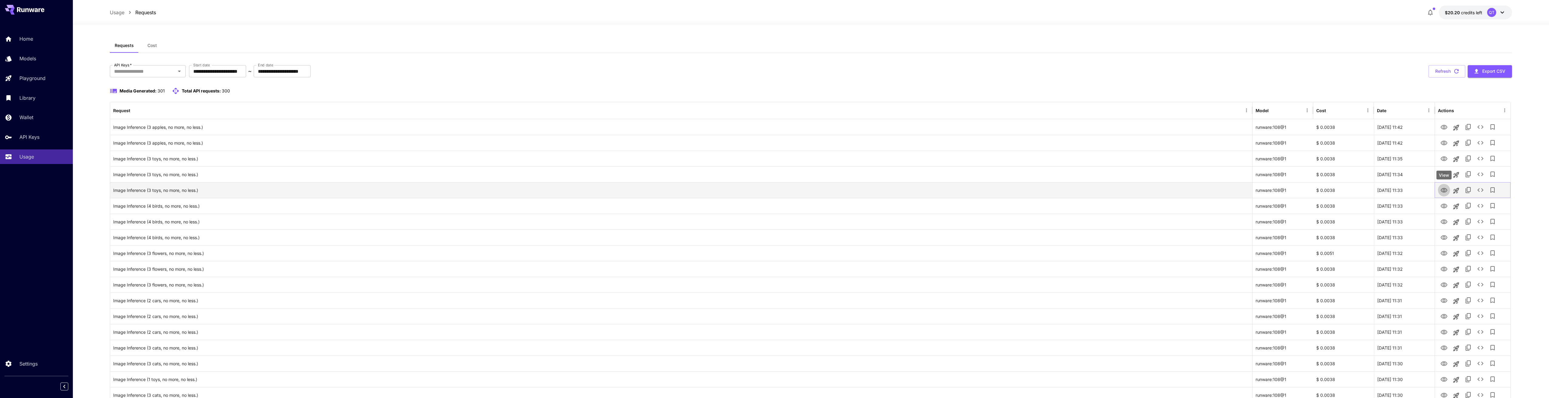  What do you see at coordinates (266, 65) in the screenshot?
I see `label: End date` at bounding box center [266, 65].